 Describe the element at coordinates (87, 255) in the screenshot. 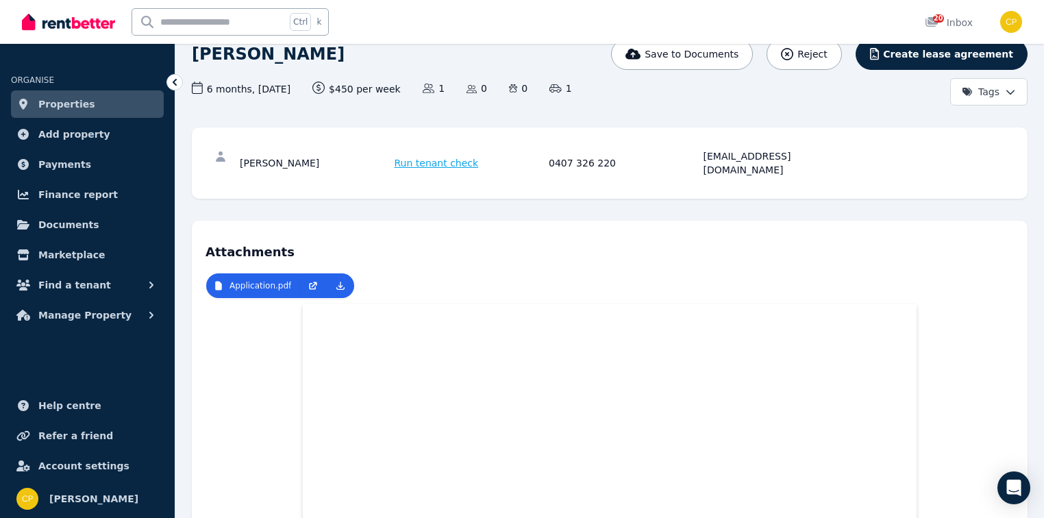

I see `a: Marketplace` at that location.